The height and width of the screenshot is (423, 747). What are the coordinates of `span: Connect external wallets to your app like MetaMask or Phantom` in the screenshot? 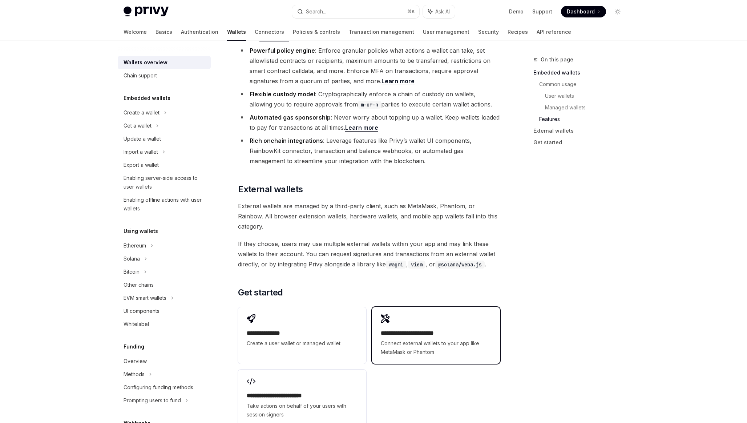 It's located at (436, 347).